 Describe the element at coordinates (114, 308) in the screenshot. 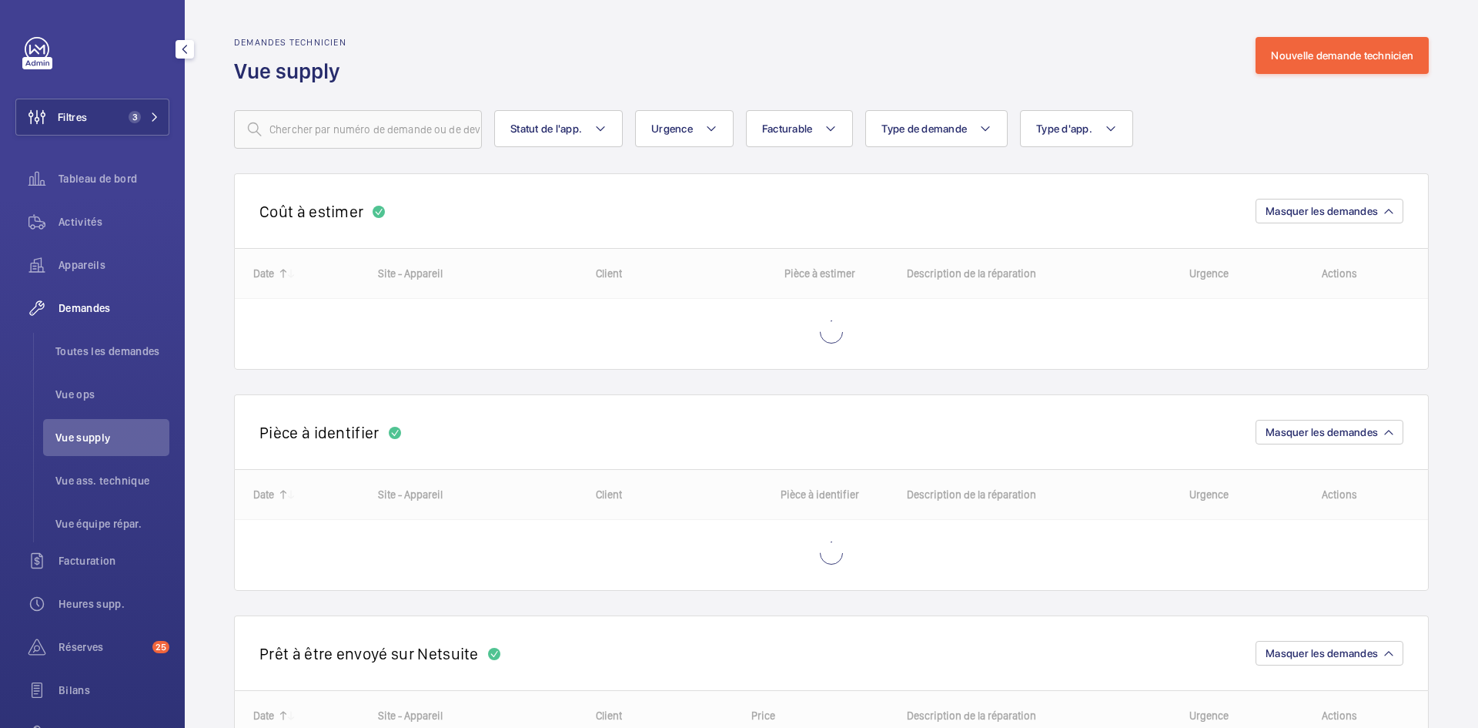

I see `span: Demandes` at that location.